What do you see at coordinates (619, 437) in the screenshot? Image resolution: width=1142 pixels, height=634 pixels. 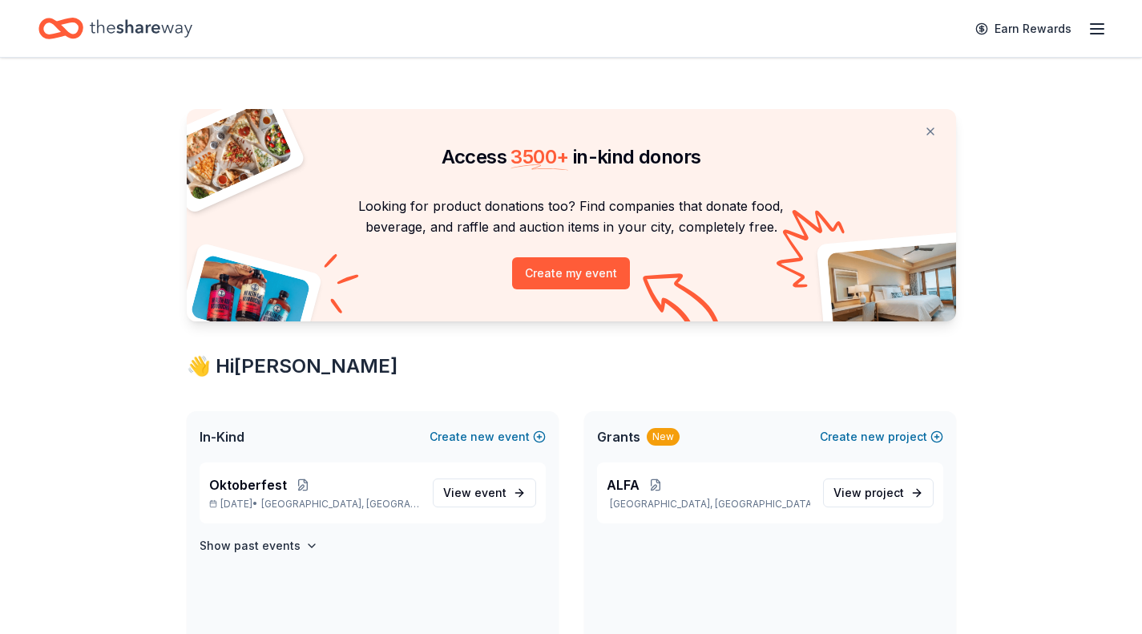 I see `span: Grants` at bounding box center [619, 437].